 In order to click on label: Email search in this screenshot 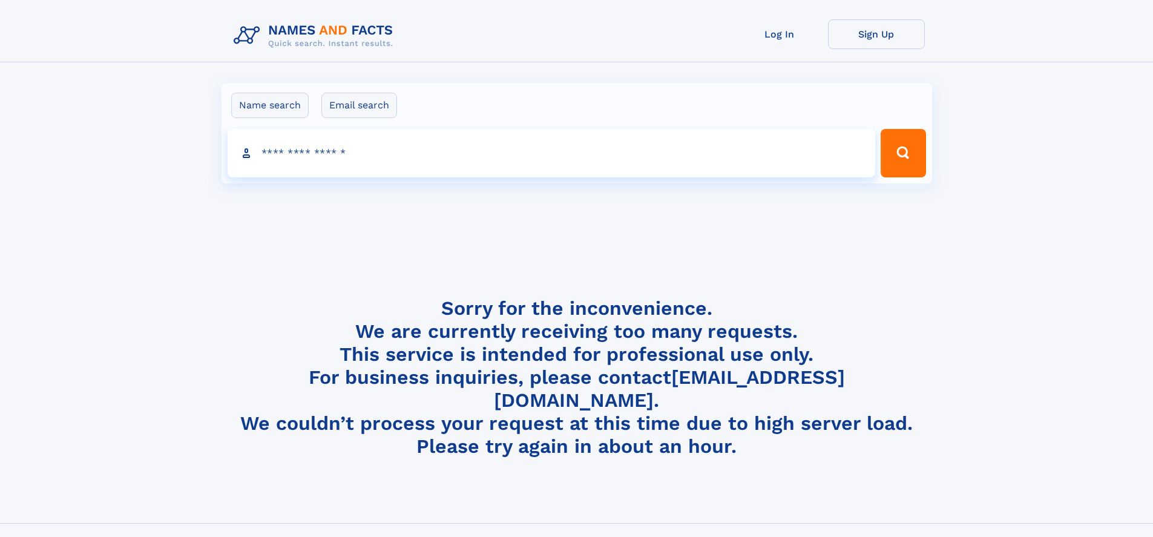, I will do `click(359, 105)`.